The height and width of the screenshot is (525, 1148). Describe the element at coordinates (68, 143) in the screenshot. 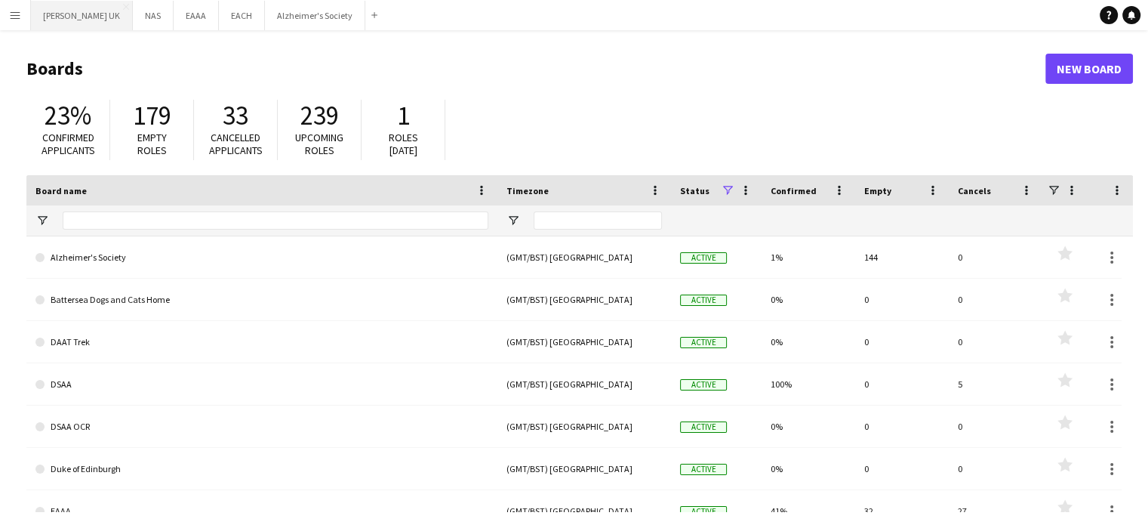

I see `span: Confirmed applicants` at that location.